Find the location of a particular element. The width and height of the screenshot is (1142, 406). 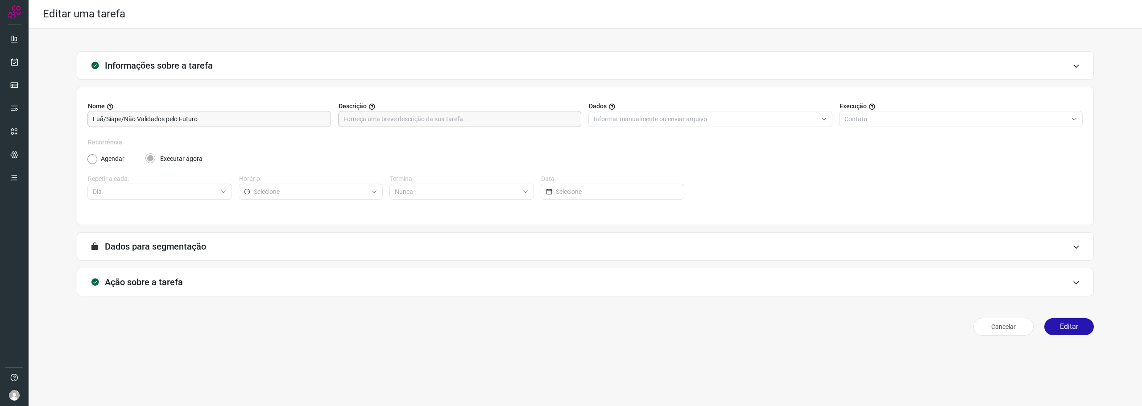

label: Repetir a cada: is located at coordinates (160, 179).